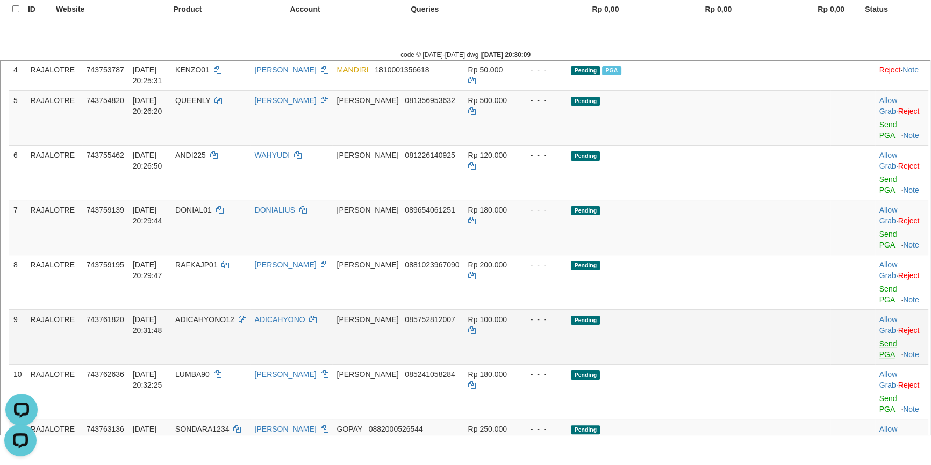 Image resolution: width=931 pixels, height=465 pixels. I want to click on td: 5, so click(17, 57).